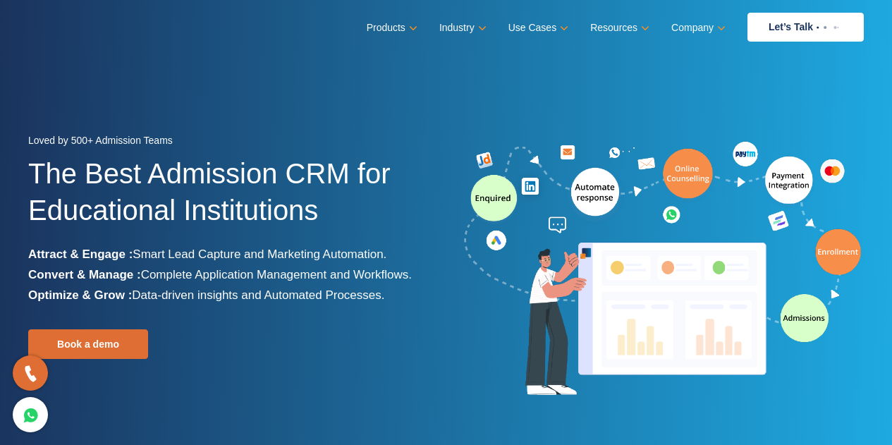 The width and height of the screenshot is (892, 445). Describe the element at coordinates (258, 295) in the screenshot. I see `span: Data-driven insights and Automated Processes.` at that location.